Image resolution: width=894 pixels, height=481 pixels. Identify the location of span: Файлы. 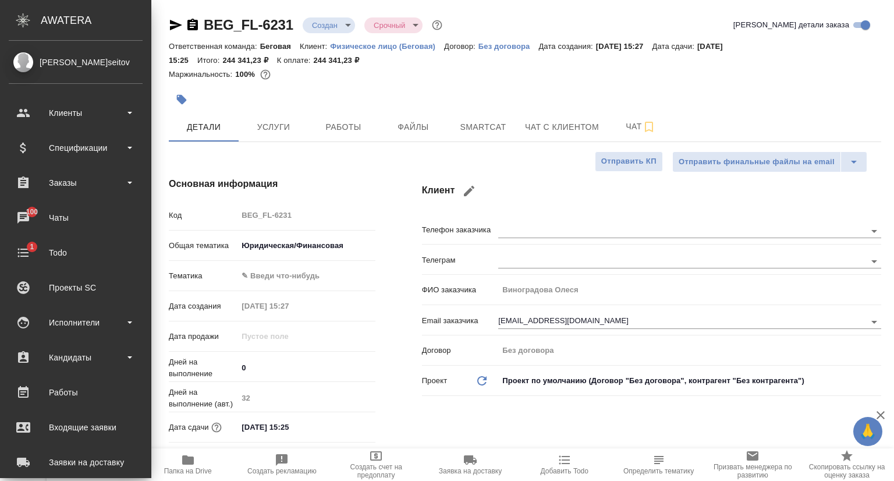
(413, 127).